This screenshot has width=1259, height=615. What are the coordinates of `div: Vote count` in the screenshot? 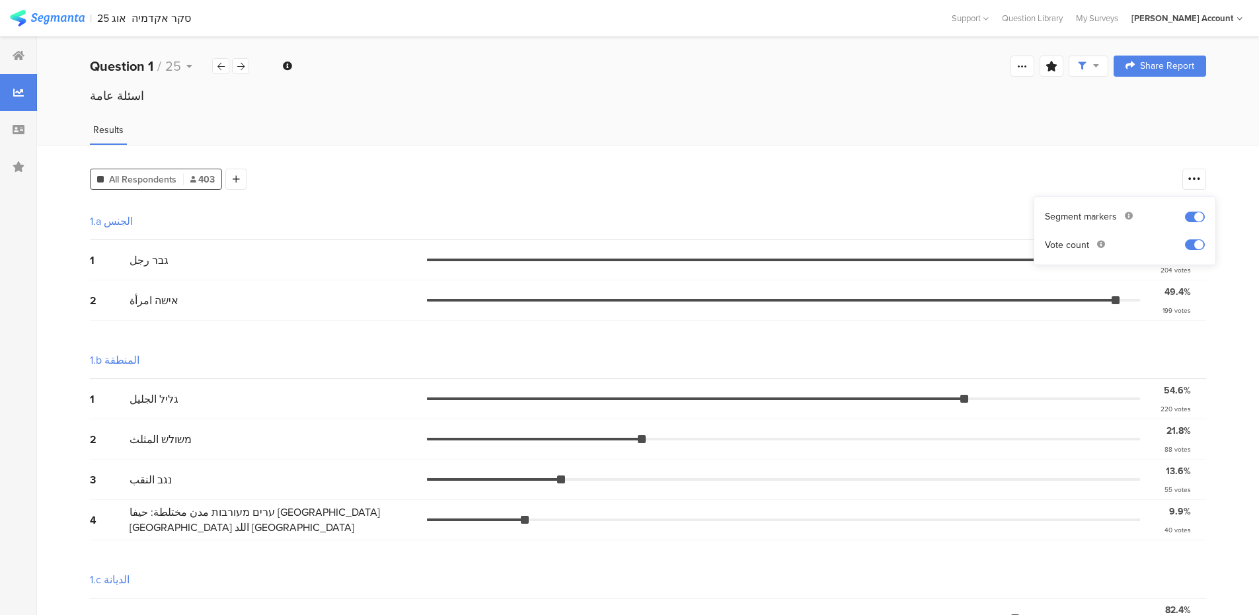 It's located at (1067, 245).